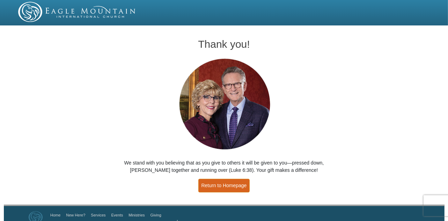 The width and height of the screenshot is (448, 221). What do you see at coordinates (224, 186) in the screenshot?
I see `a: Return to Homepage` at bounding box center [224, 186].